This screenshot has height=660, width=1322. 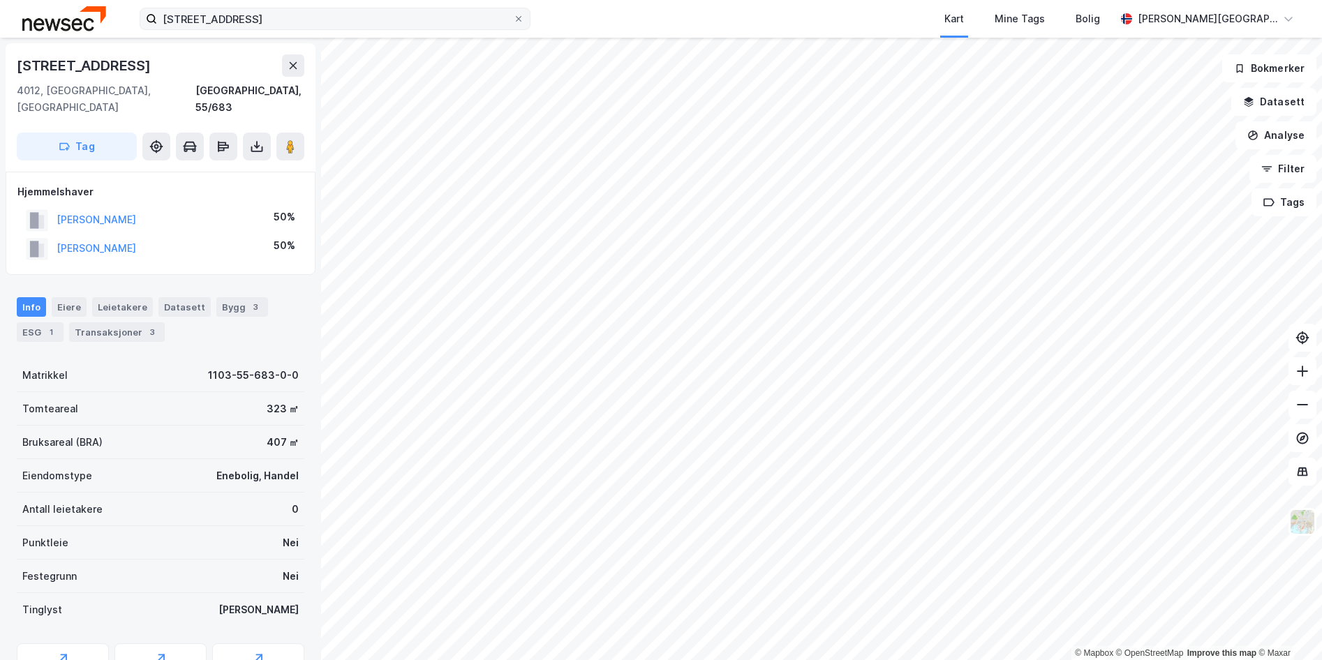 I want to click on button: Tags, so click(x=1283, y=202).